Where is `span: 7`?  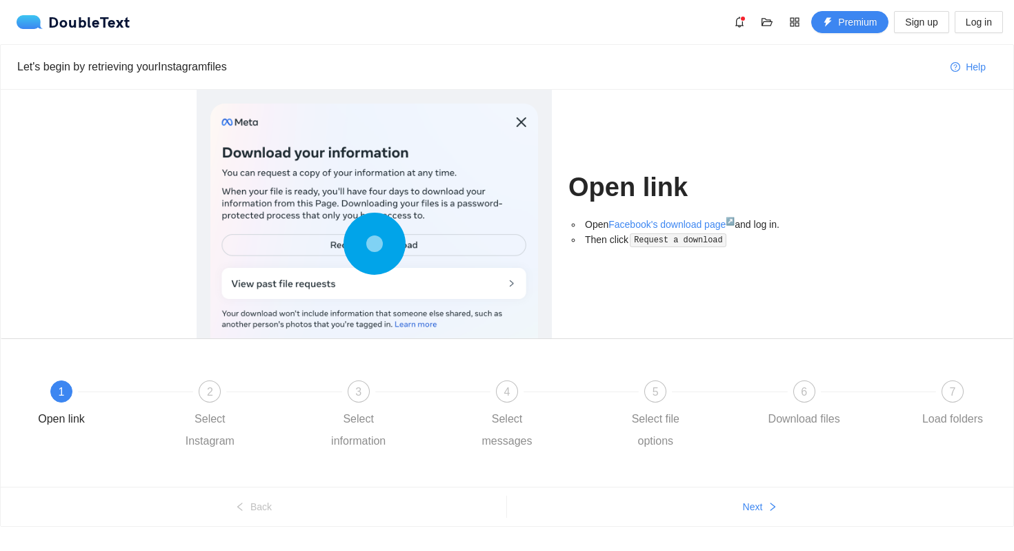 span: 7 is located at coordinates (953, 391).